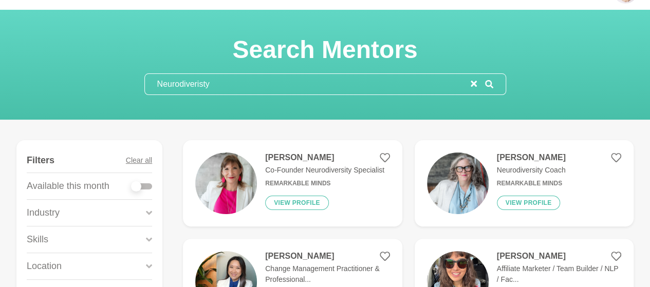 Image resolution: width=650 pixels, height=287 pixels. Describe the element at coordinates (325, 170) in the screenshot. I see `p: Co-Founder Neurodiversity Specialist` at that location.